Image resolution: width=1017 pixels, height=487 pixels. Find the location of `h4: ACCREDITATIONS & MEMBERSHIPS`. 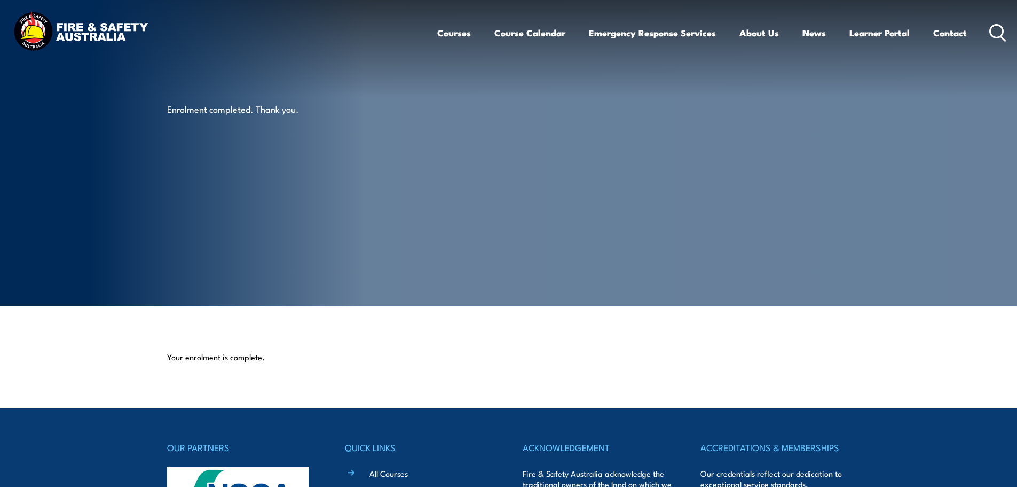

h4: ACCREDITATIONS & MEMBERSHIPS is located at coordinates (775, 447).